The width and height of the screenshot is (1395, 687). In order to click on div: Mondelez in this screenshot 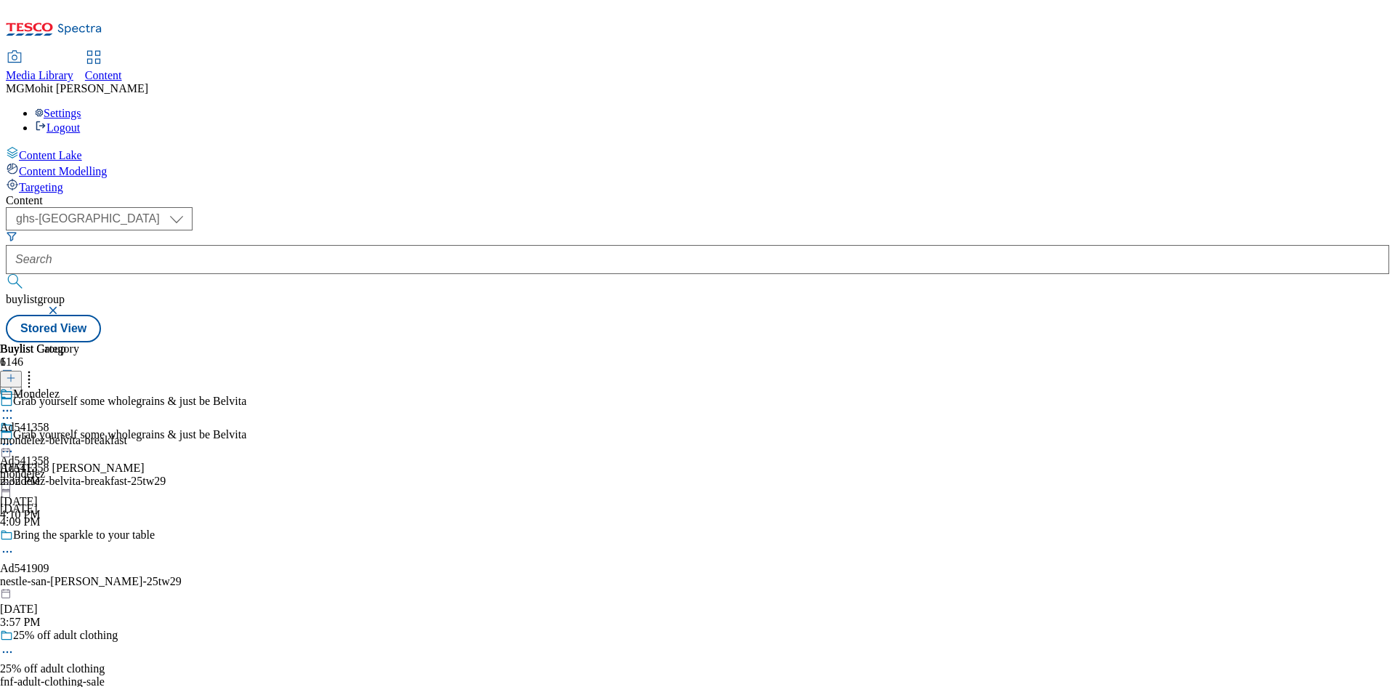, I will do `click(36, 394)`.